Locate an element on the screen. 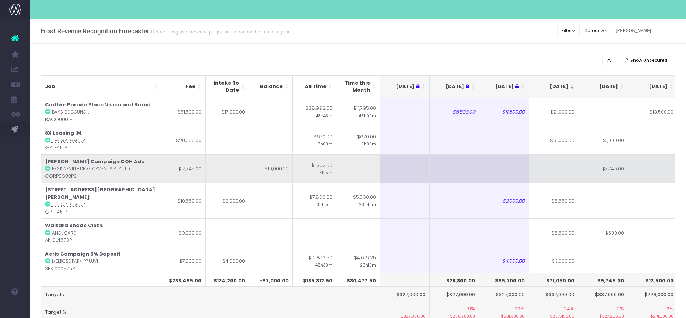 Image resolution: width=686 pixels, height=318 pixels. th: $185,312.50 is located at coordinates (315, 280).